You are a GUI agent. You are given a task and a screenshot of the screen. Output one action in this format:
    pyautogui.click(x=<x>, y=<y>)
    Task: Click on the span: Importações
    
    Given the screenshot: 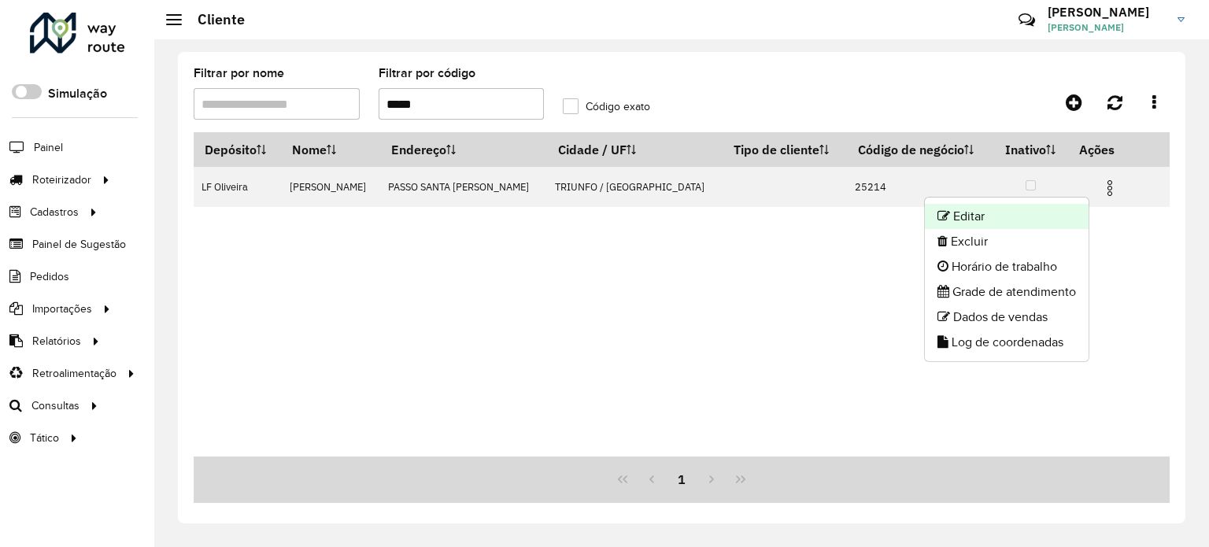 What is the action you would take?
    pyautogui.click(x=62, y=309)
    